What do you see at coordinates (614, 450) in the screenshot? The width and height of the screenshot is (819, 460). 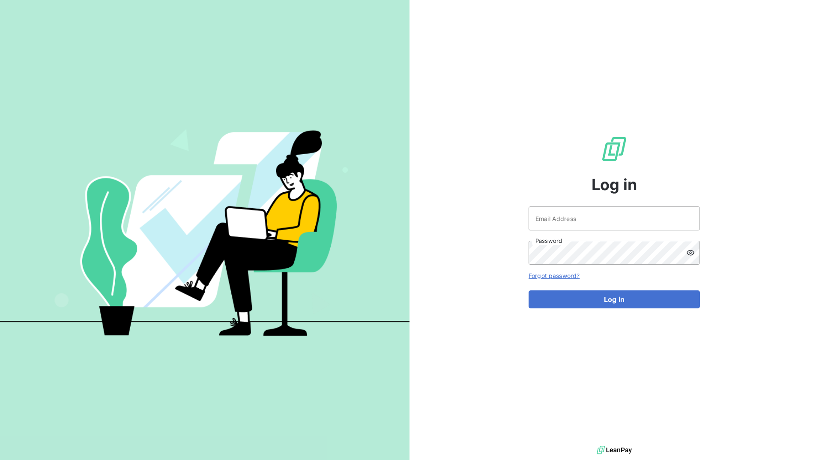 I see `img: logo` at bounding box center [614, 450].